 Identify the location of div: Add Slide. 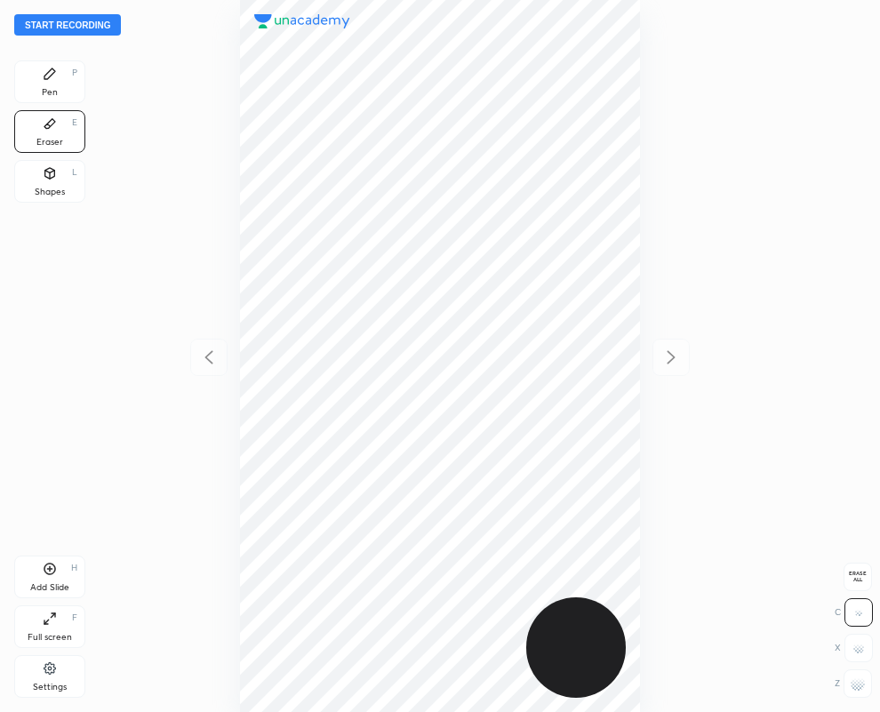
(50, 587).